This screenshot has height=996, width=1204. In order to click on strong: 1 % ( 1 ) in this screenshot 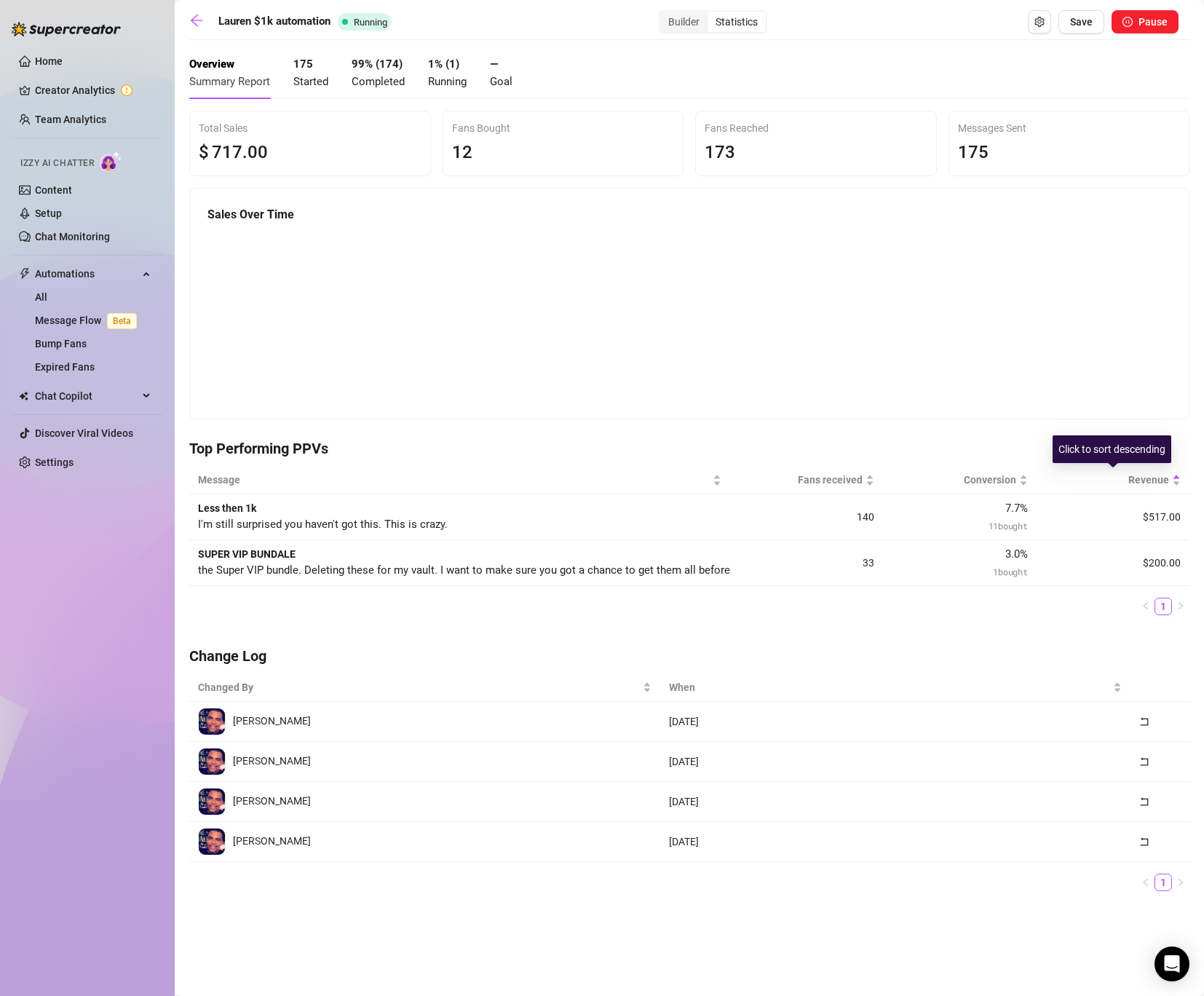, I will do `click(443, 64)`.